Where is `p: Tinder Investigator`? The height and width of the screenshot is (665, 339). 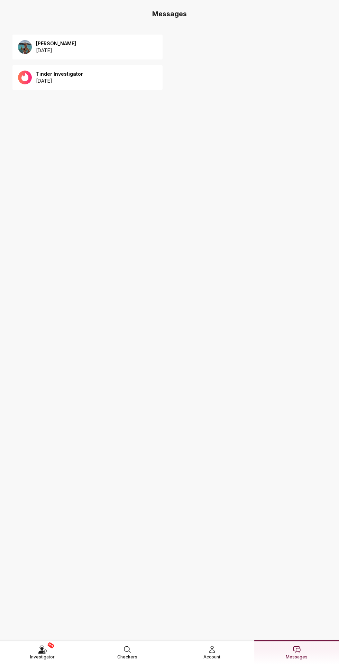 p: Tinder Investigator is located at coordinates (60, 74).